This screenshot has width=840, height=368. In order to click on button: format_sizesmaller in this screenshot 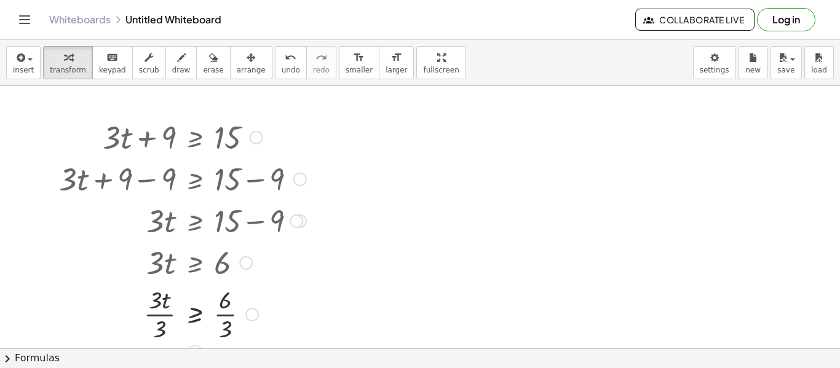, I will do `click(359, 63)`.